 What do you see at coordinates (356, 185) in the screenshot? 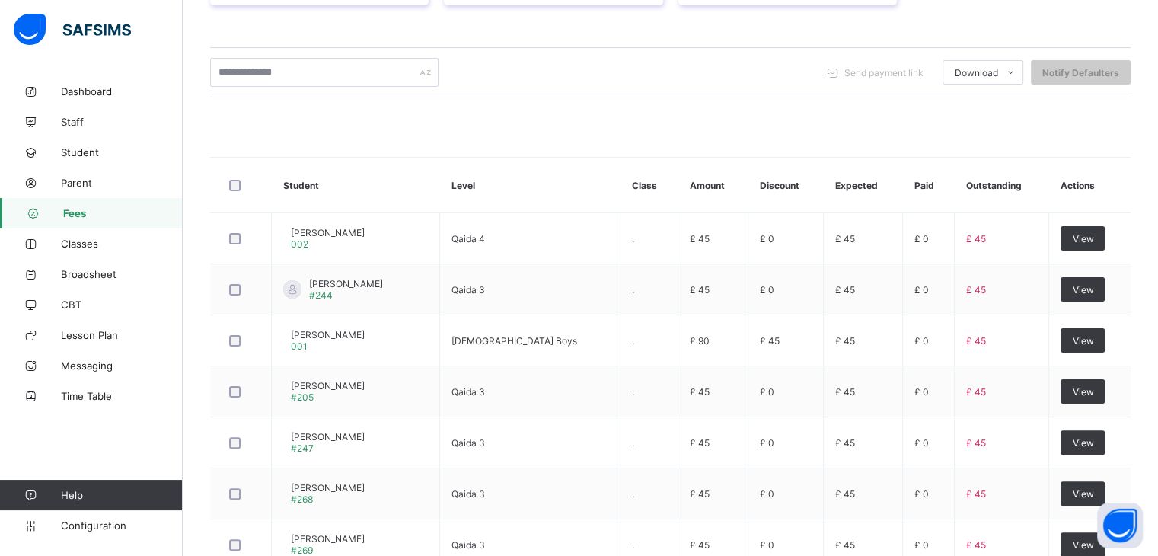
I see `th: Student` at bounding box center [356, 185].